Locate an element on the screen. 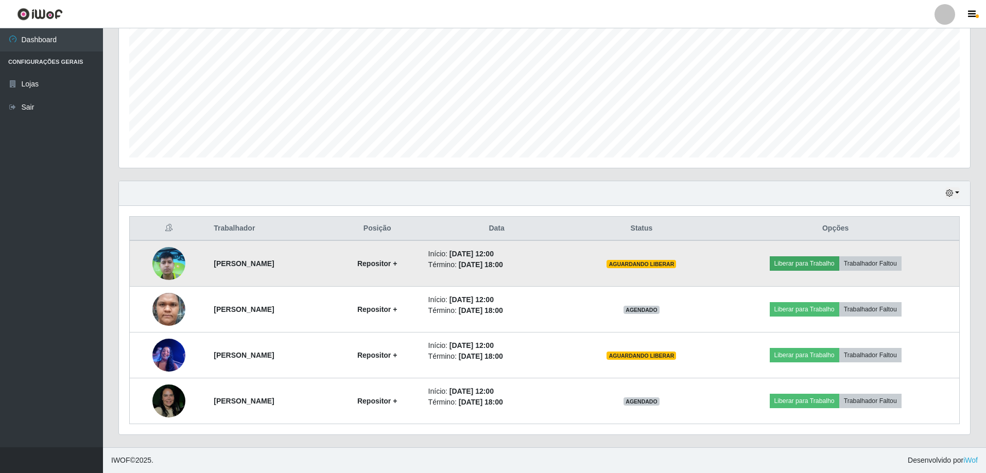 This screenshot has width=986, height=473. th: Status is located at coordinates (641, 229).